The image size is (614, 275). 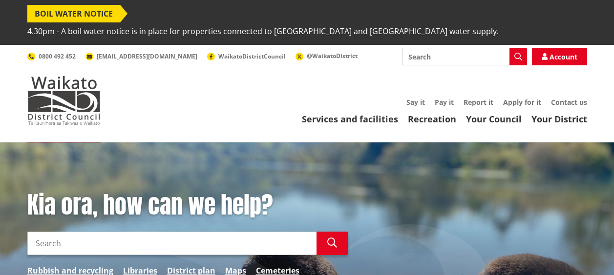 What do you see at coordinates (522, 102) in the screenshot?
I see `a: Apply for it` at bounding box center [522, 102].